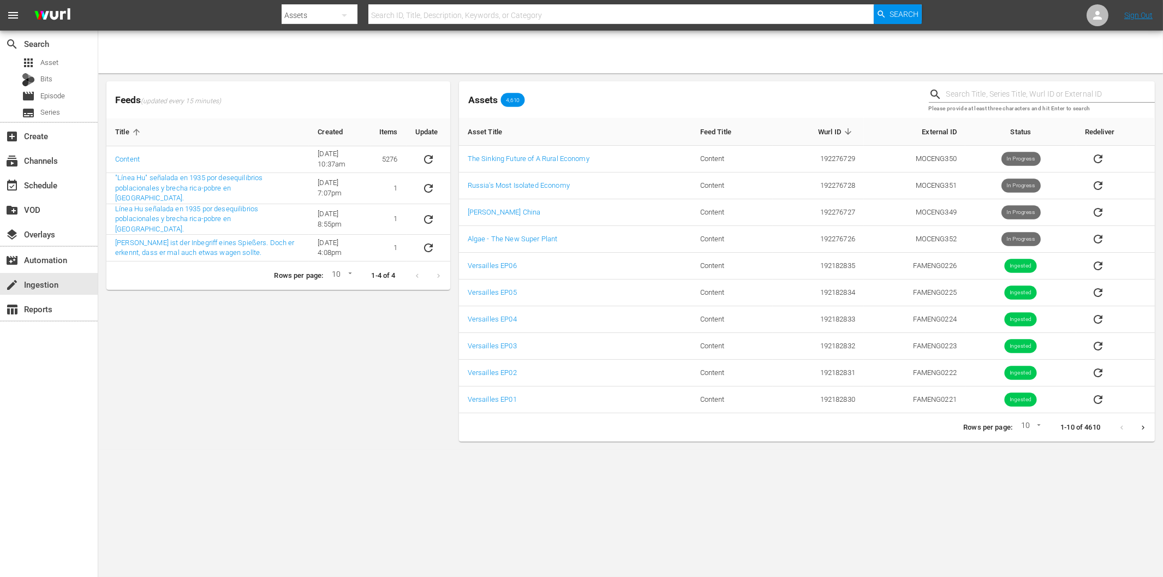 The height and width of the screenshot is (577, 1163). Describe the element at coordinates (337, 132) in the screenshot. I see `span: Created` at that location.